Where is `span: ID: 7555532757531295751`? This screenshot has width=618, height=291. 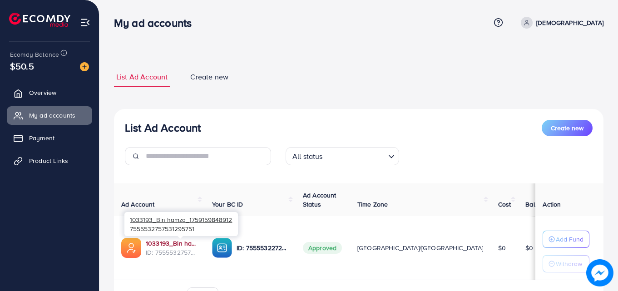 span: ID: 7555532757531295751 is located at coordinates (172, 252).